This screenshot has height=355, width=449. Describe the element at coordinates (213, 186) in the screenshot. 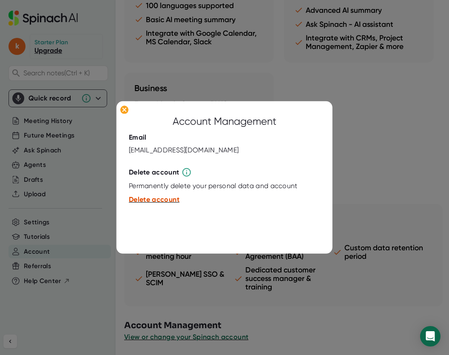

I see `div: Permanently delete your personal data and account` at that location.